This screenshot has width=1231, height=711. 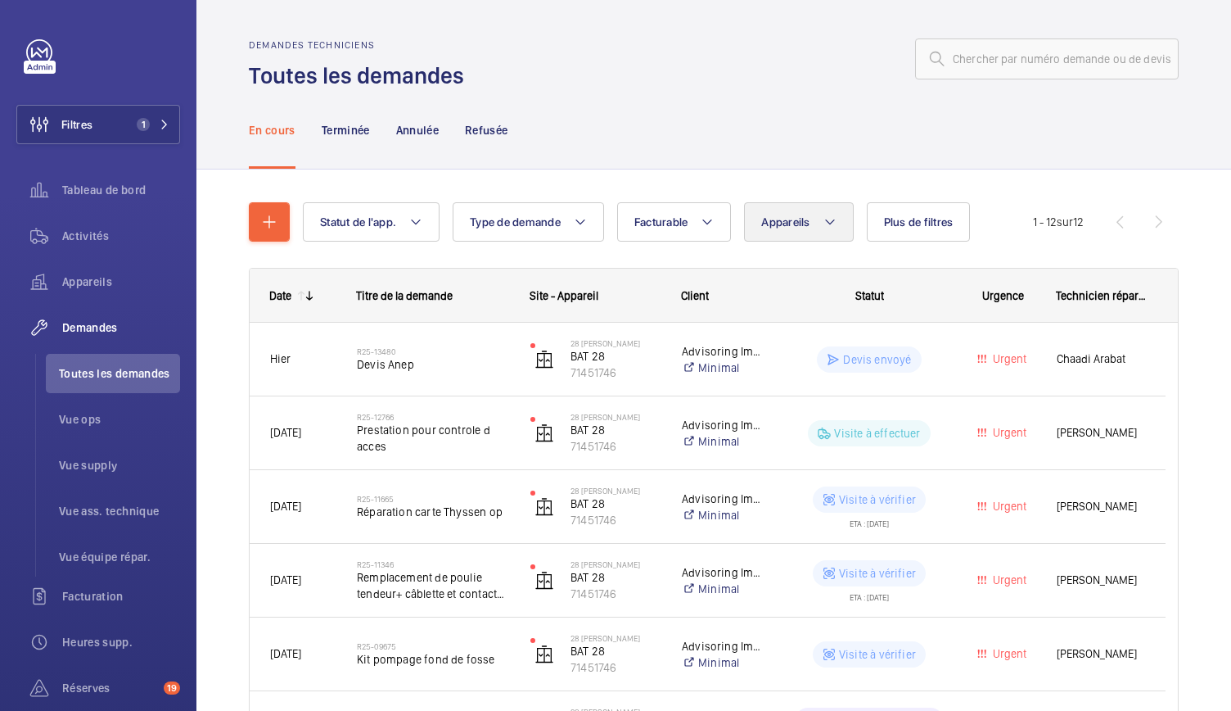 I want to click on span: Chaadi Arabat, so click(x=1101, y=359).